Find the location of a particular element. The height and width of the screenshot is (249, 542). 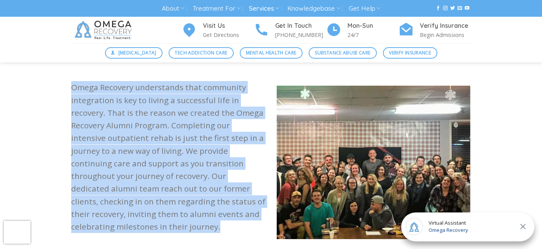

a: Tech Addiction Care is located at coordinates (201, 53).